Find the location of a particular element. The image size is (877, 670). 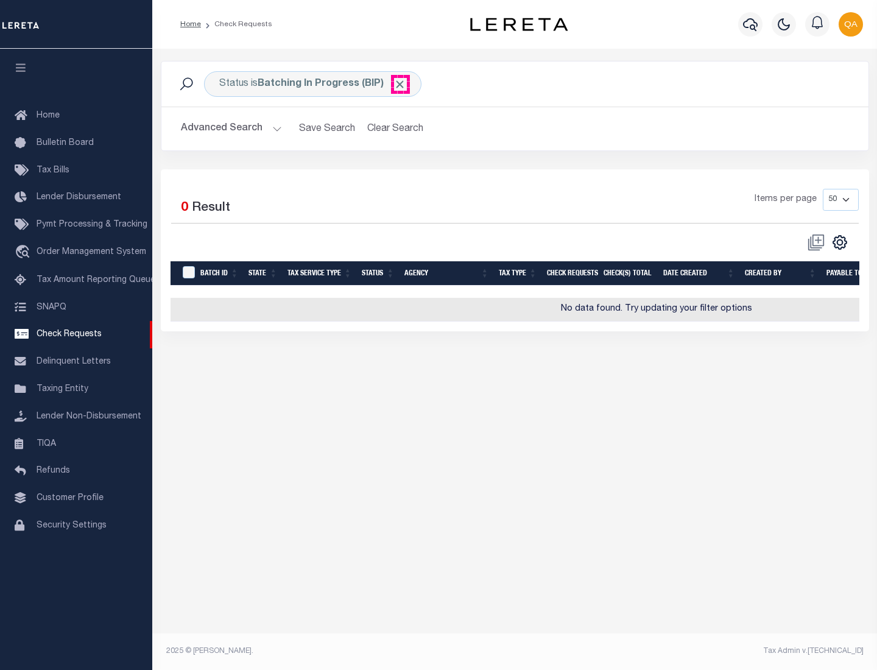

th: Tax Service Type: activate to sort column ascending is located at coordinates (320, 273).